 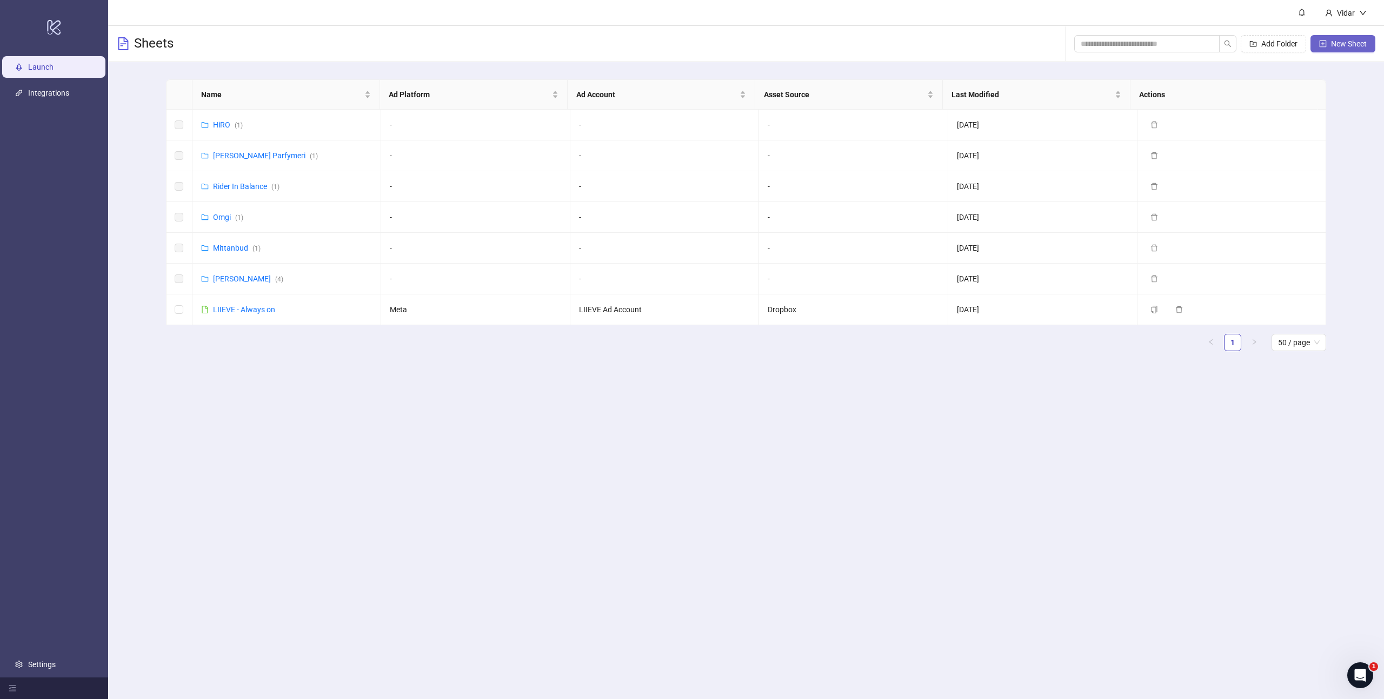 What do you see at coordinates (1211, 343) in the screenshot?
I see `button: left` at bounding box center [1211, 343].